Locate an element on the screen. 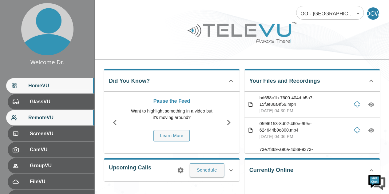  span: GroupVU is located at coordinates (60, 166).